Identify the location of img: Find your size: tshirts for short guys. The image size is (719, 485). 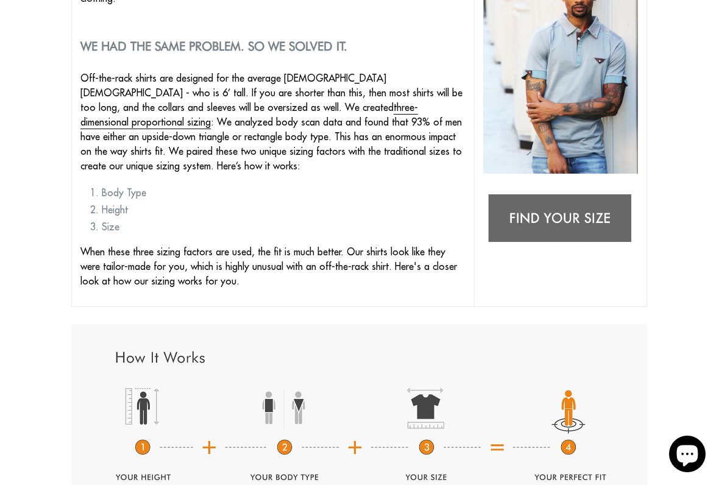
(561, 219).